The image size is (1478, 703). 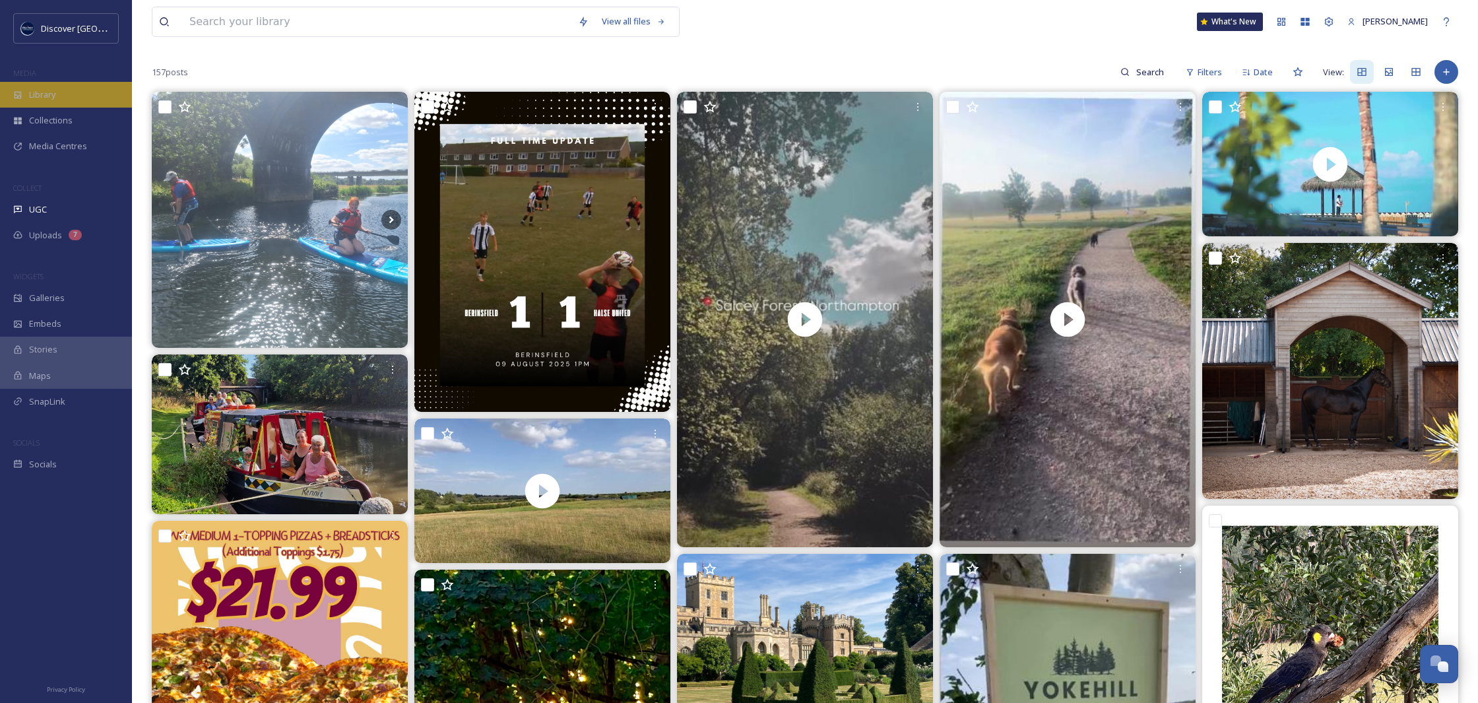 What do you see at coordinates (66, 689) in the screenshot?
I see `span: Privacy Policy` at bounding box center [66, 689].